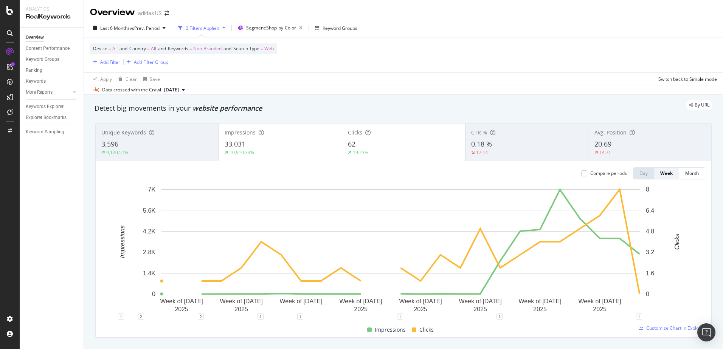  I want to click on div: Data crossed with the Crawl, so click(132, 90).